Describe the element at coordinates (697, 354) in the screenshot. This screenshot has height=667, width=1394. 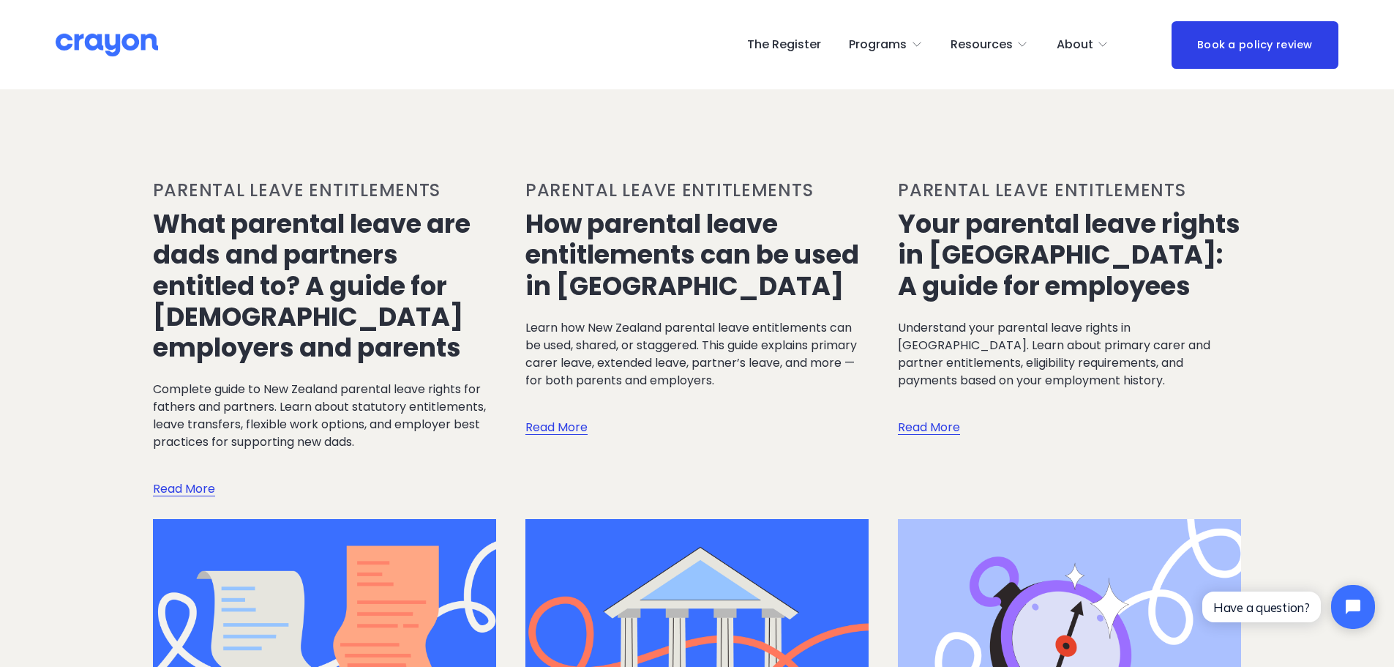
I see `p: Learn how New Zealand parental leave entitlements can be used, shared, or staggered. This guide e...` at that location.